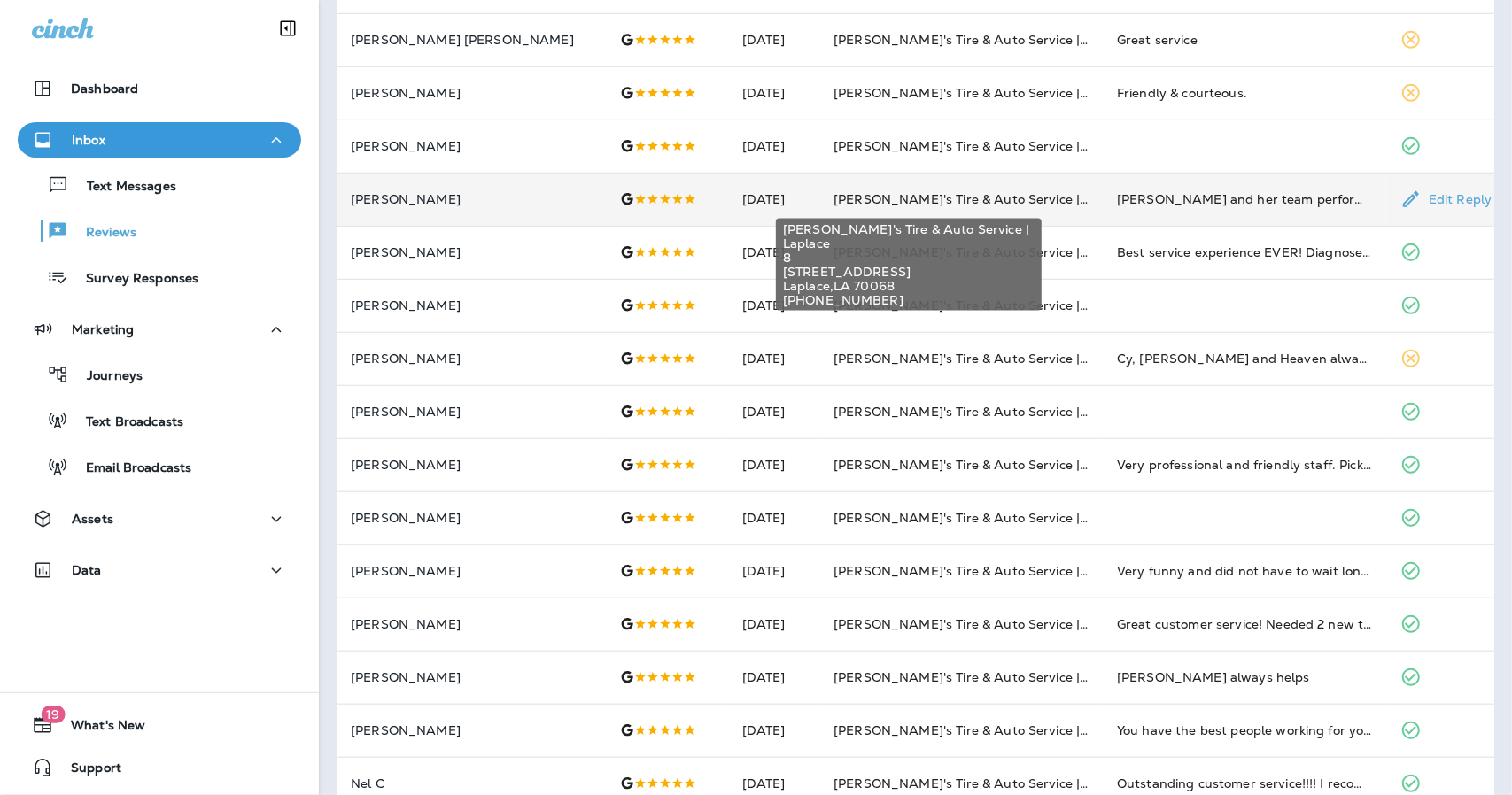 The width and height of the screenshot is (1512, 795). I want to click on span: Laplace , LA 70068, so click(909, 285).